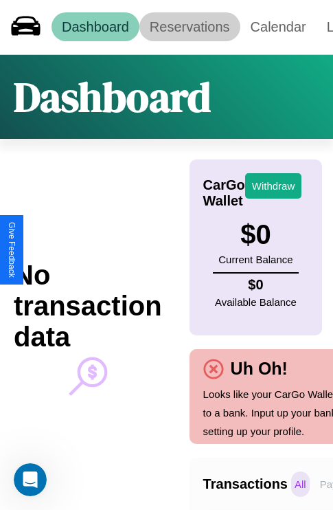 The image size is (333, 510). I want to click on p: Available Balance, so click(255, 301).